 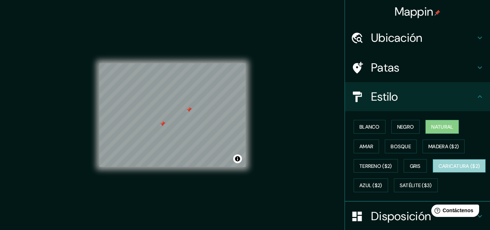 I want to click on button: Madera ($2), so click(x=444, y=146).